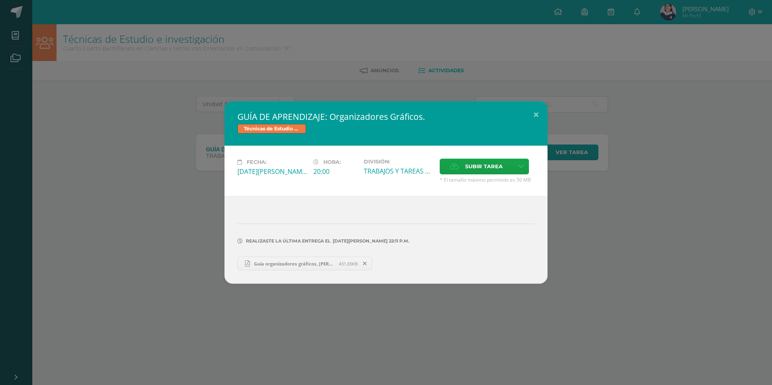  I want to click on span: Realizaste la última entrega el, so click(288, 241).